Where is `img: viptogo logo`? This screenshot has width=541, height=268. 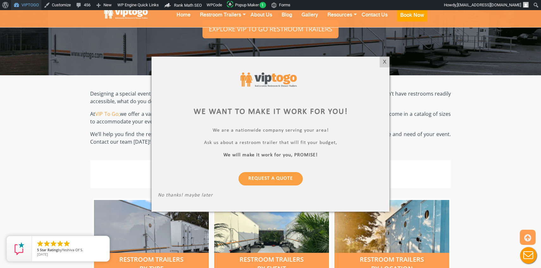
img: viptogo logo is located at coordinates (269, 79).